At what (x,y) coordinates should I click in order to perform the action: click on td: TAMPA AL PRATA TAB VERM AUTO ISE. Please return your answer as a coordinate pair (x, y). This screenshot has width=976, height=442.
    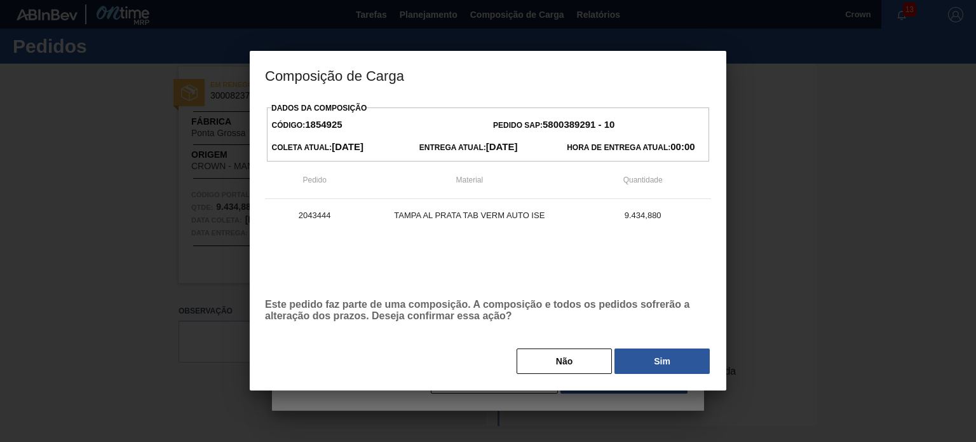
    Looking at the image, I should click on (469, 215).